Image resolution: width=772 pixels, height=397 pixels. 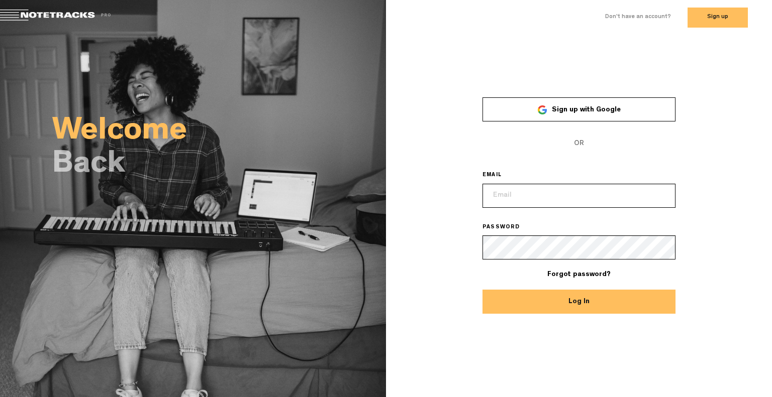 What do you see at coordinates (508, 228) in the screenshot?
I see `label: PASSWORD` at bounding box center [508, 228].